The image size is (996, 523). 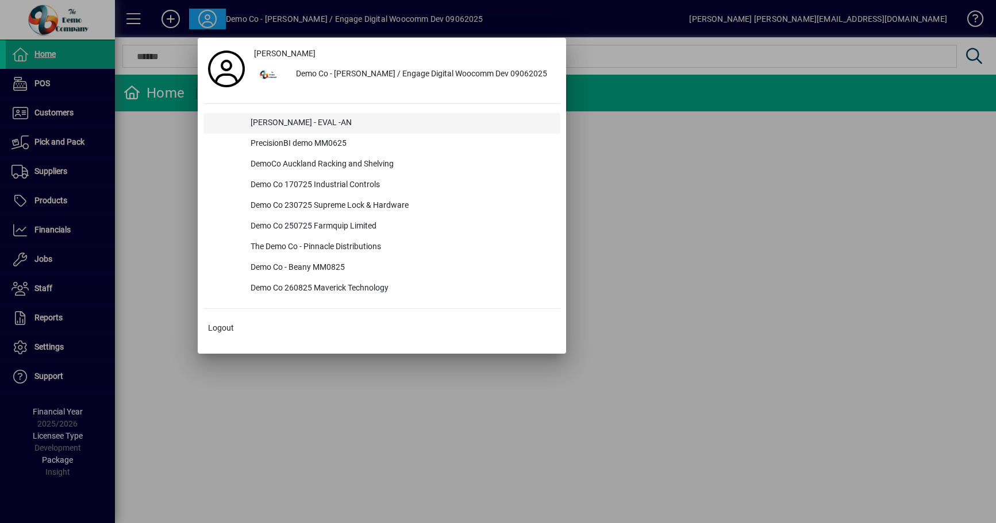 What do you see at coordinates (400, 206) in the screenshot?
I see `div: Demo Co 230725 Supreme Lock & Hardware` at bounding box center [400, 206].